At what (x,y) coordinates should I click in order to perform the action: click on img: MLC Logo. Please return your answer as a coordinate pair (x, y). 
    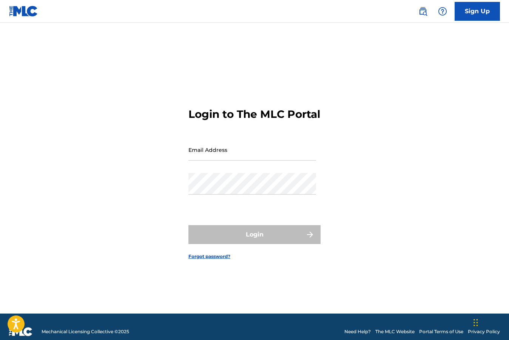
    Looking at the image, I should click on (23, 11).